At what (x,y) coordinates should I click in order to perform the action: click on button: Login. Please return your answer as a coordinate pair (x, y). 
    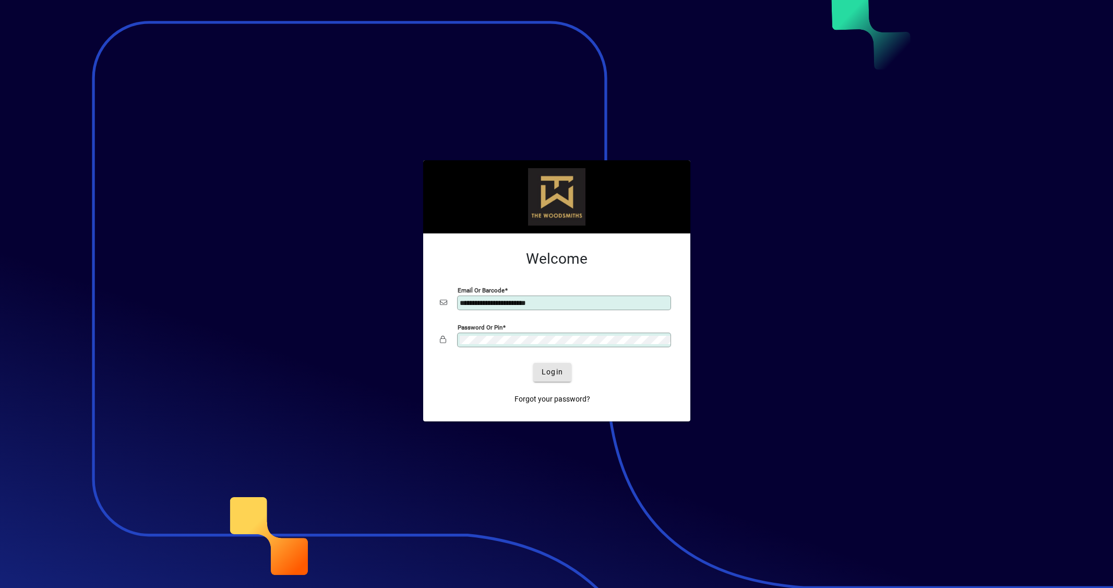
    Looking at the image, I should click on (552, 372).